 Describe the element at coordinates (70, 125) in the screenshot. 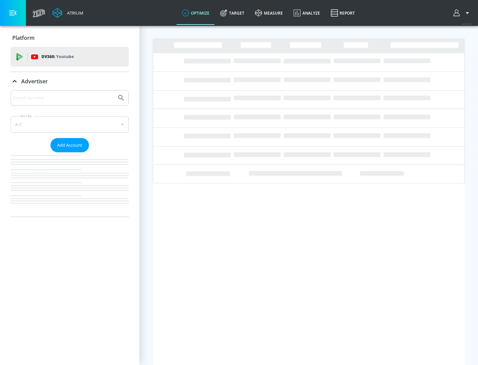

I see `div: A-Z` at that location.